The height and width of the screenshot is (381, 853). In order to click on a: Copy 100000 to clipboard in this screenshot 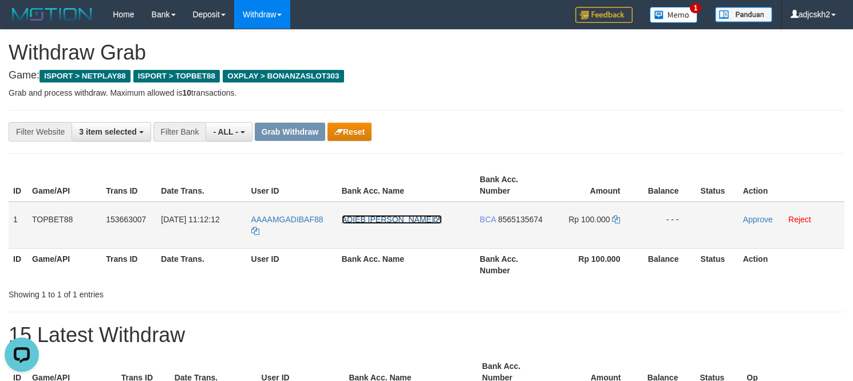, I will do `click(616, 219)`.